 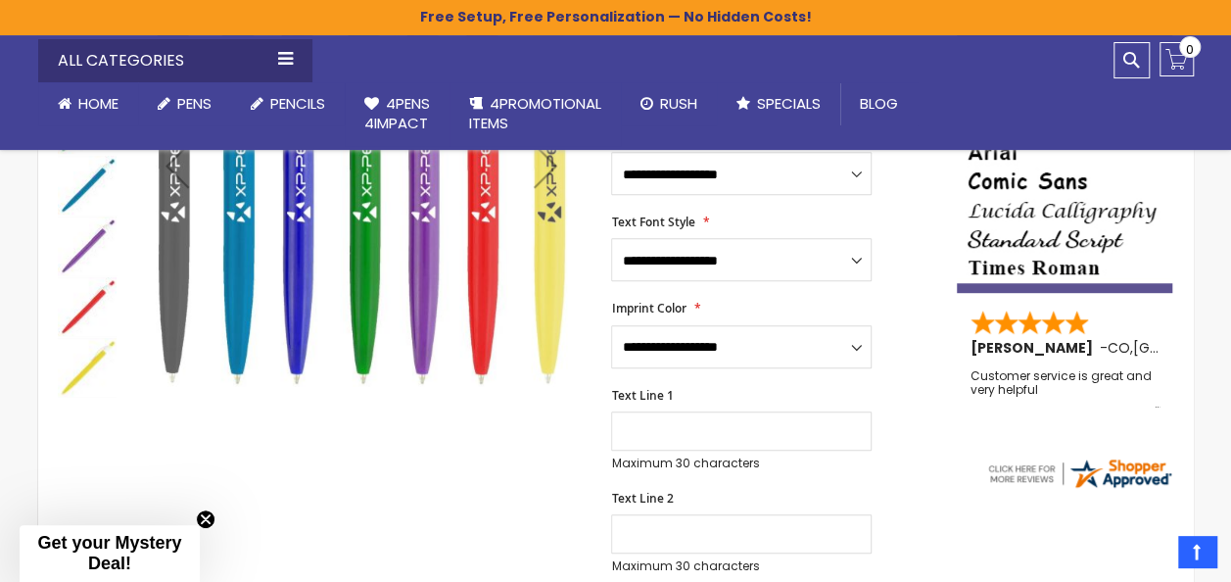 What do you see at coordinates (88, 104) in the screenshot?
I see `a: Home` at bounding box center [88, 104].